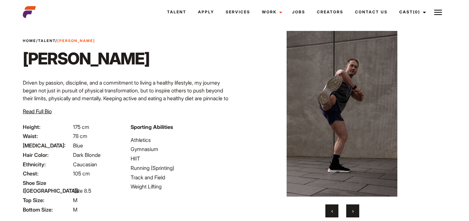 The height and width of the screenshot is (221, 469). What do you see at coordinates (180, 168) in the screenshot?
I see `li: Running (Sprinting)` at bounding box center [180, 168].